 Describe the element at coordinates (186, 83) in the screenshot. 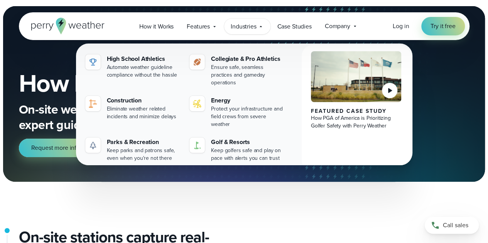

I see `h1: How Perry Weather Works` at that location.